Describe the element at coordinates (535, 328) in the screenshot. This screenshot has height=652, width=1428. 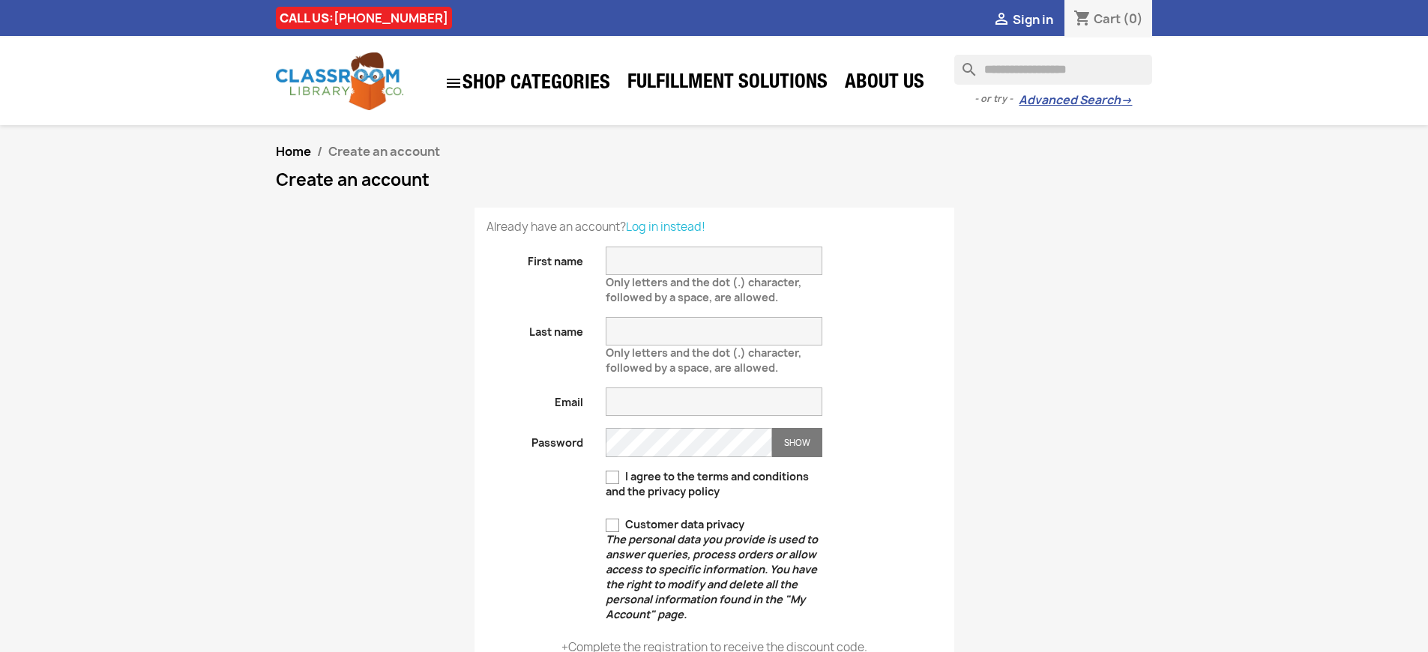
I see `label: Last name` at that location.